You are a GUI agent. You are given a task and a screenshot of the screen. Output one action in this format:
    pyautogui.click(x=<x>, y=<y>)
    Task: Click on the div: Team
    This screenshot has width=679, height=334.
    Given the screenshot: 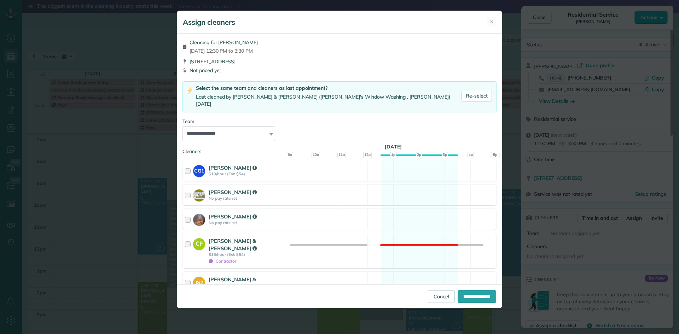 What is the action you would take?
    pyautogui.click(x=339, y=121)
    